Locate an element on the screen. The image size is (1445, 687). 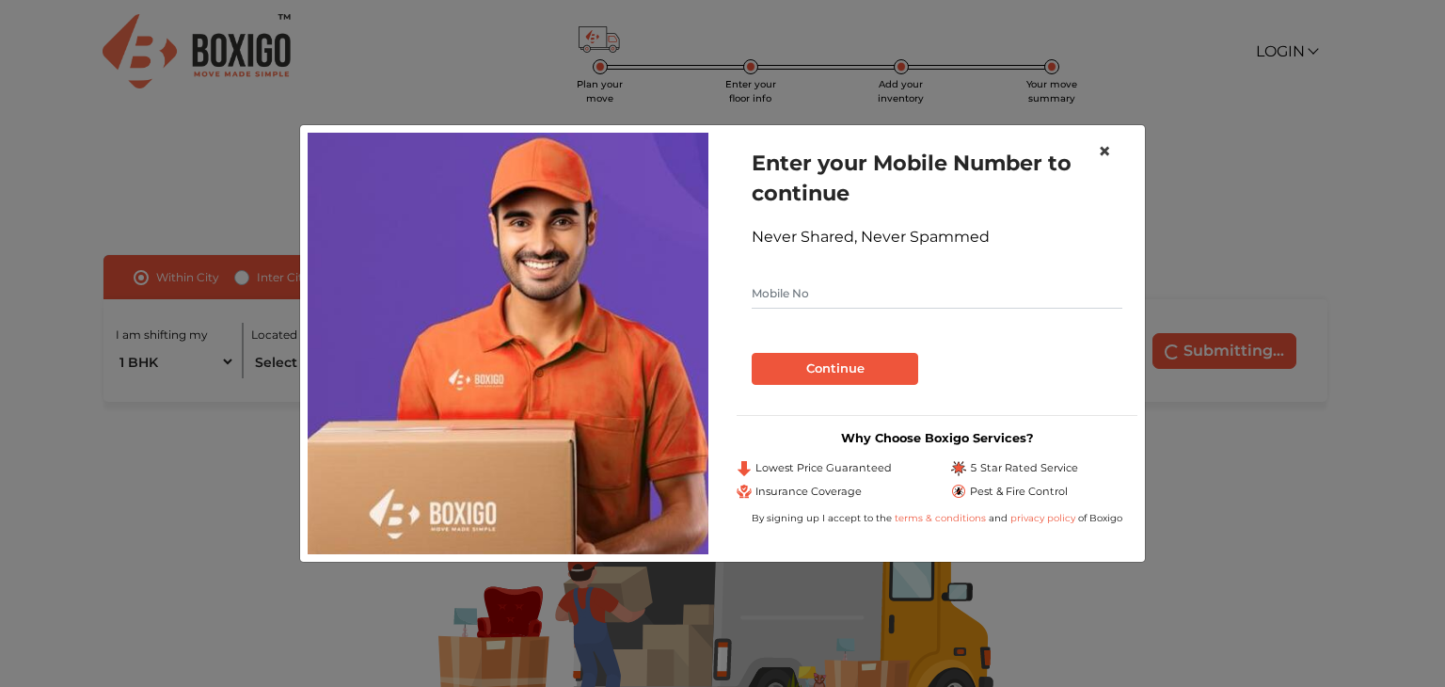
button: Continue is located at coordinates (835, 369).